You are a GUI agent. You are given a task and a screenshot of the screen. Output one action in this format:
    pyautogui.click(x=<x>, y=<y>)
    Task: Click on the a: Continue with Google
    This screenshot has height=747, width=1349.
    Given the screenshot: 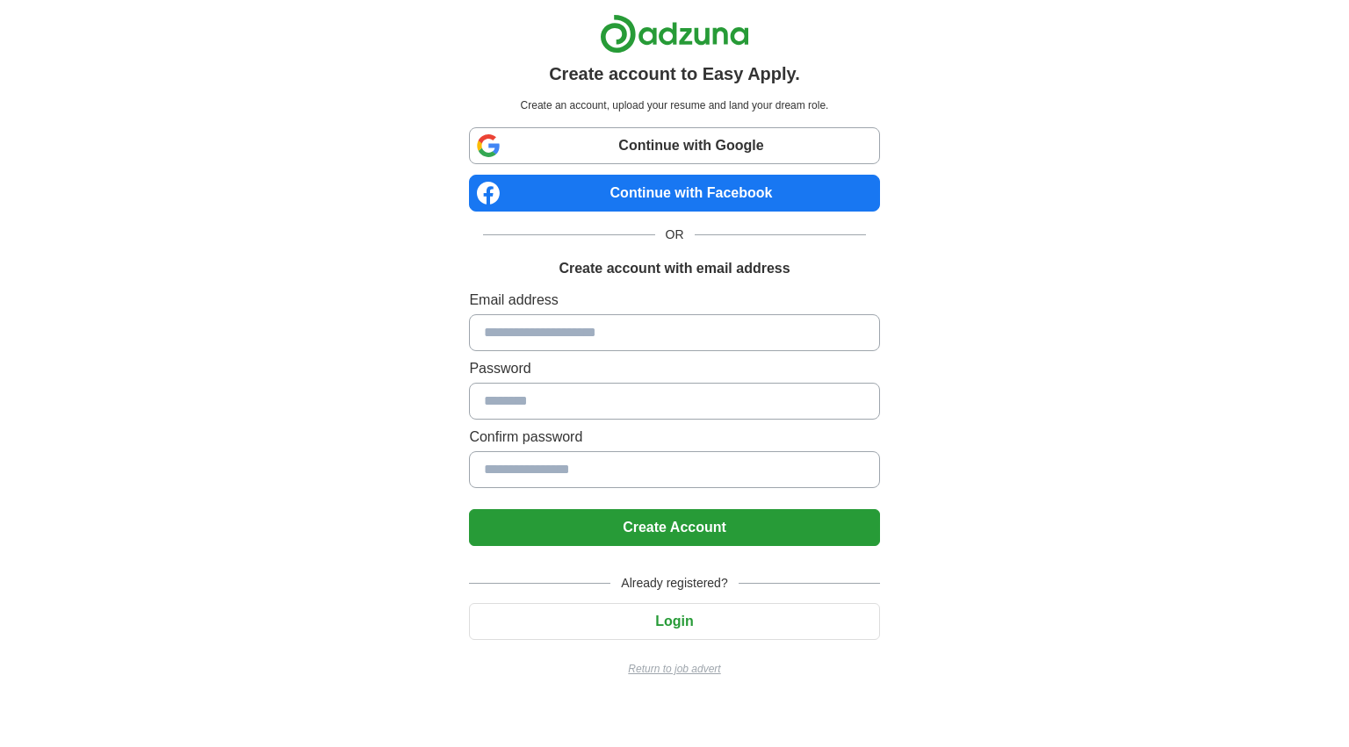 What is the action you would take?
    pyautogui.click(x=674, y=146)
    